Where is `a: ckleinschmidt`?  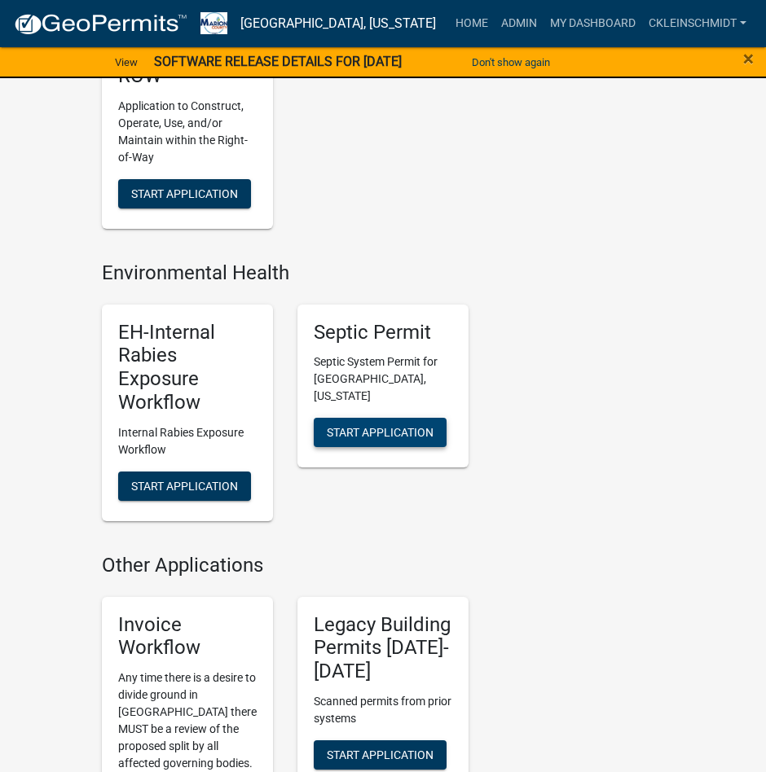
a: ckleinschmidt is located at coordinates (697, 24).